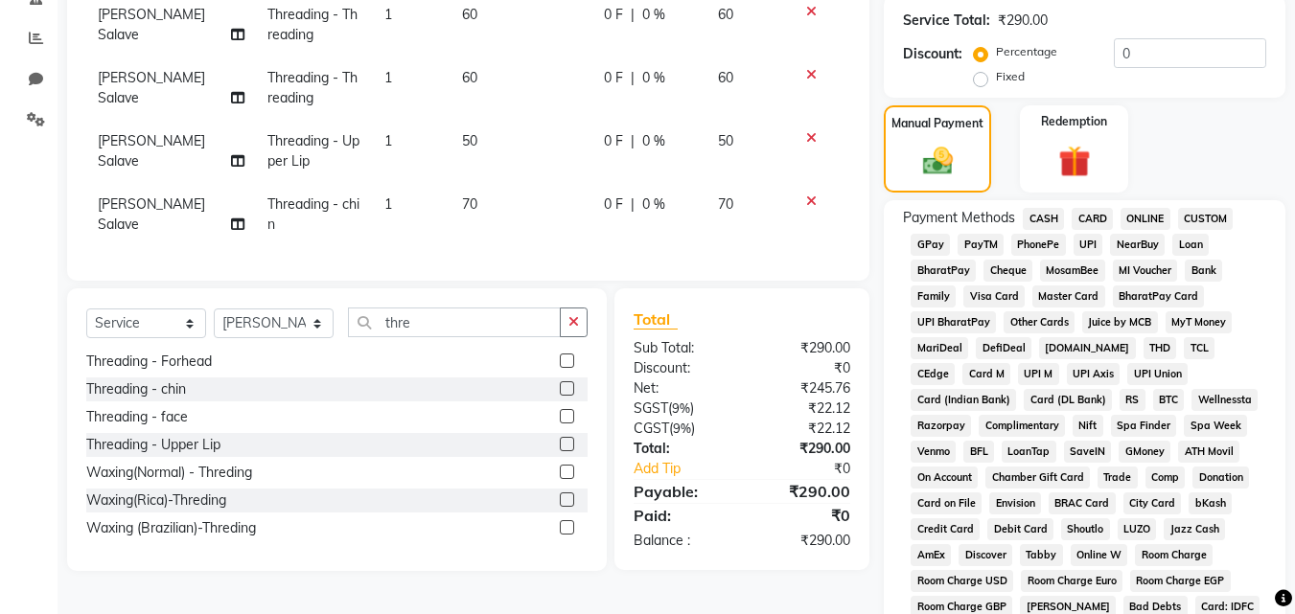 The image size is (1295, 614). What do you see at coordinates (137, 417) in the screenshot?
I see `div: Threading - face` at bounding box center [137, 417].